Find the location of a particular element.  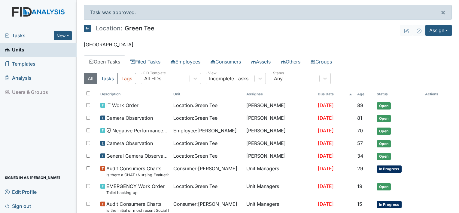

span: Sign out is located at coordinates (18, 205).